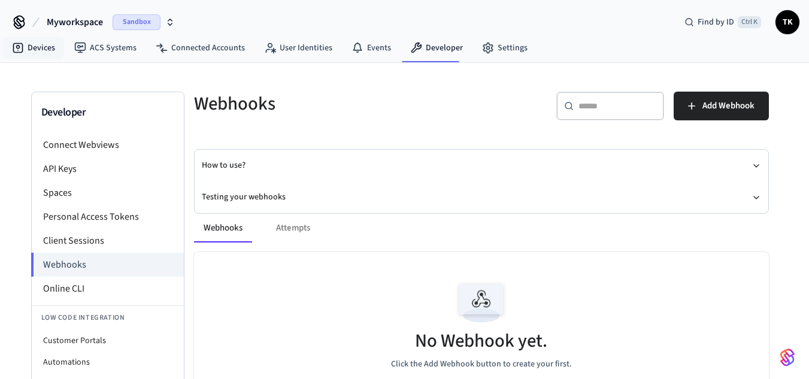  Describe the element at coordinates (334, 104) in the screenshot. I see `h5: Webhooks` at that location.